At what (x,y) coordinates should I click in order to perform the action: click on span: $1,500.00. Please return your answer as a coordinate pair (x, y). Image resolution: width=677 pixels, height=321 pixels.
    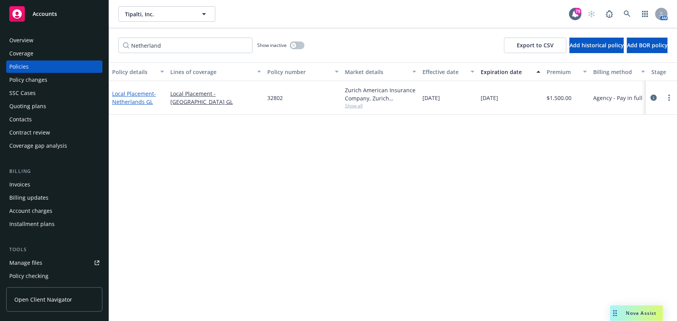
    Looking at the image, I should click on (559, 98).